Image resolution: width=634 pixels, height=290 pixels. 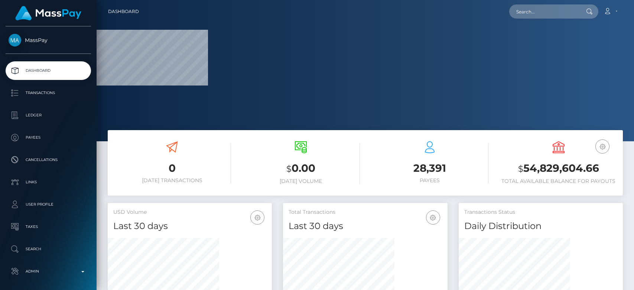 What do you see at coordinates (48, 227) in the screenshot?
I see `p: Taxes` at bounding box center [48, 227].